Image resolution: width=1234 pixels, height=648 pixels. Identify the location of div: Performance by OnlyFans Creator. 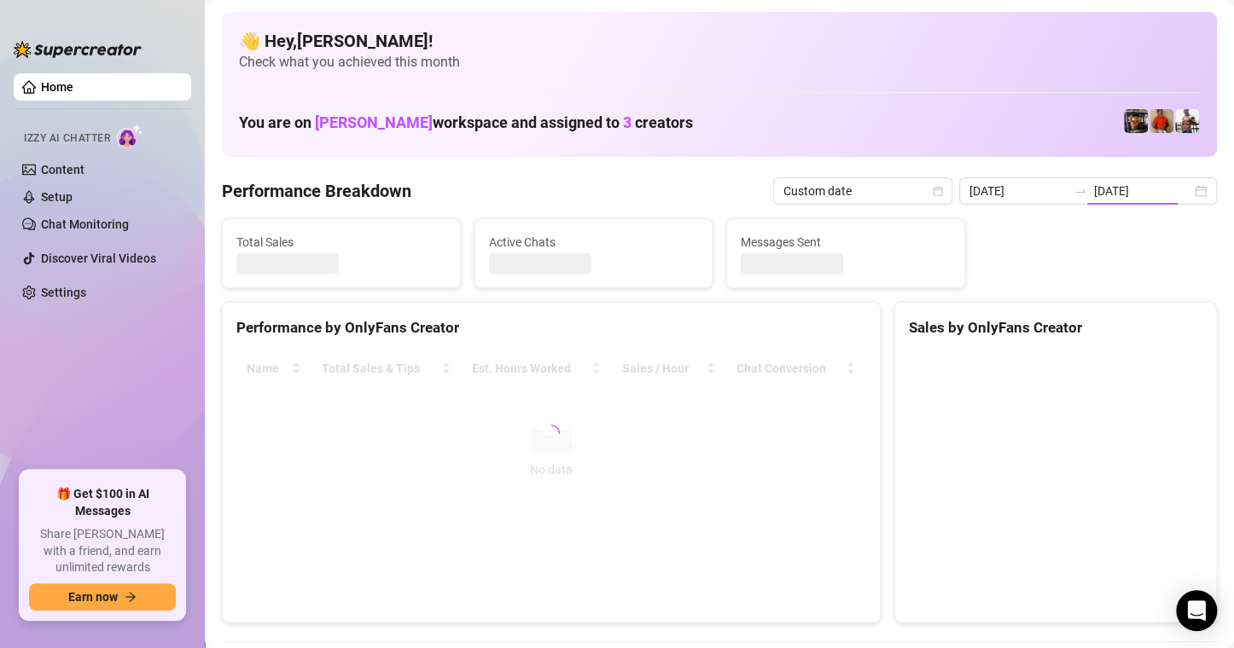
(551, 328).